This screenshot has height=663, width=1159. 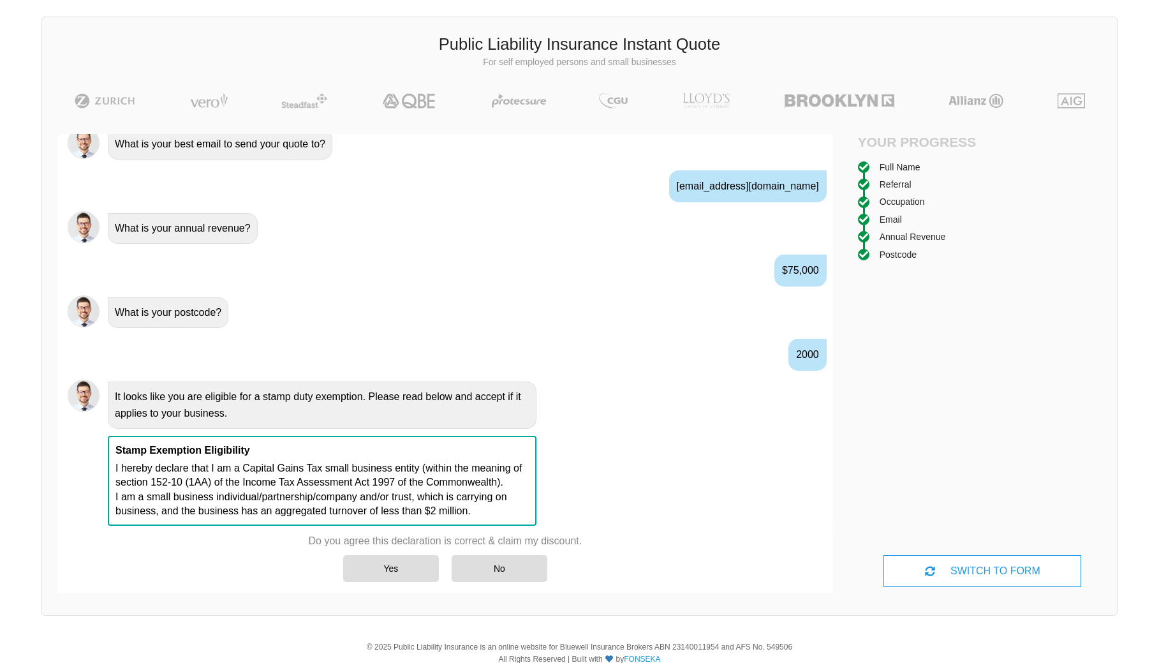 I want to click on div: SWITCH TO FORM, so click(x=983, y=571).